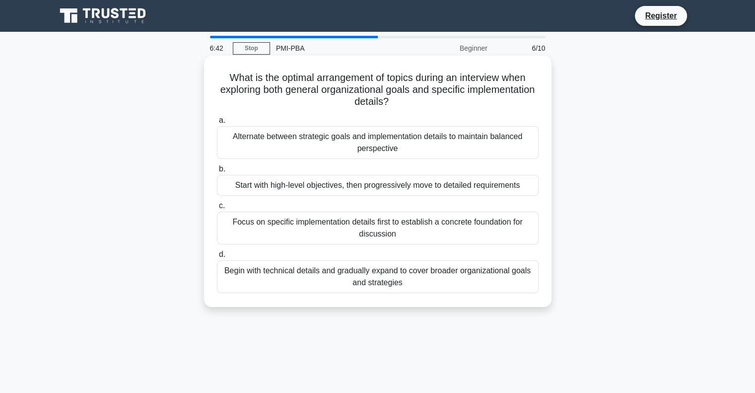 Image resolution: width=755 pixels, height=393 pixels. Describe the element at coordinates (378, 228) in the screenshot. I see `div: Focus on specific implementation details first to establish a concrete foundation for discussion` at that location.